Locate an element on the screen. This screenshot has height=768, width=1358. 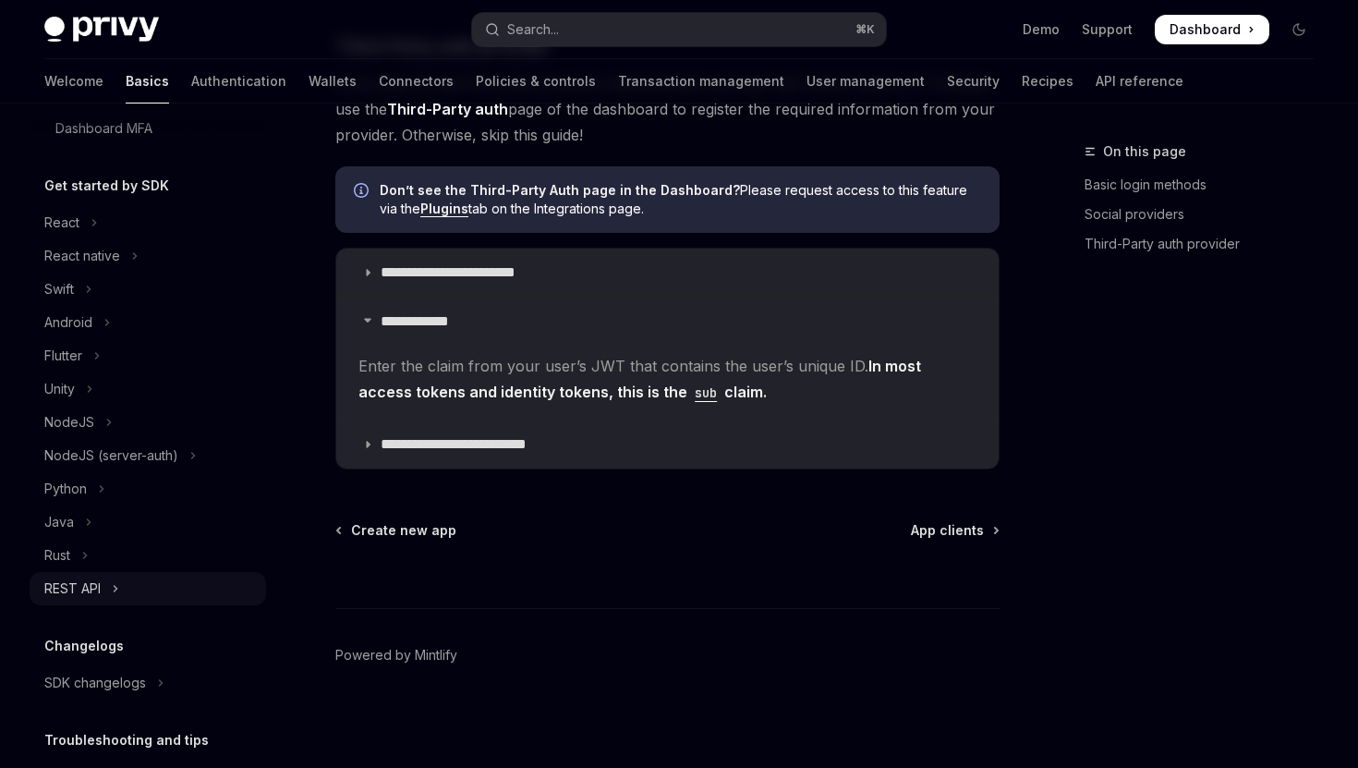
a: Powered by Mintlify is located at coordinates (396, 655).